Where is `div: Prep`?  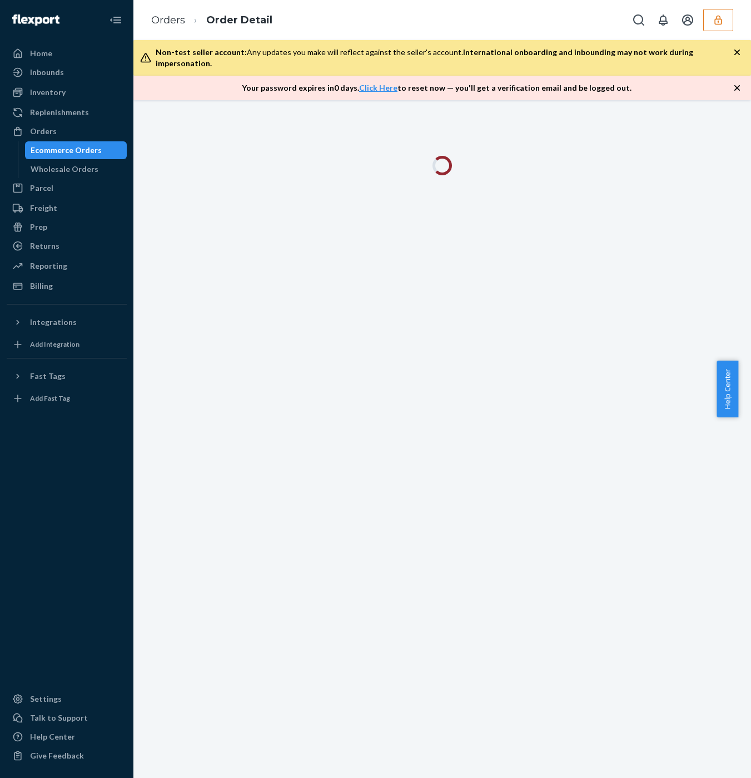 div: Prep is located at coordinates (38, 227).